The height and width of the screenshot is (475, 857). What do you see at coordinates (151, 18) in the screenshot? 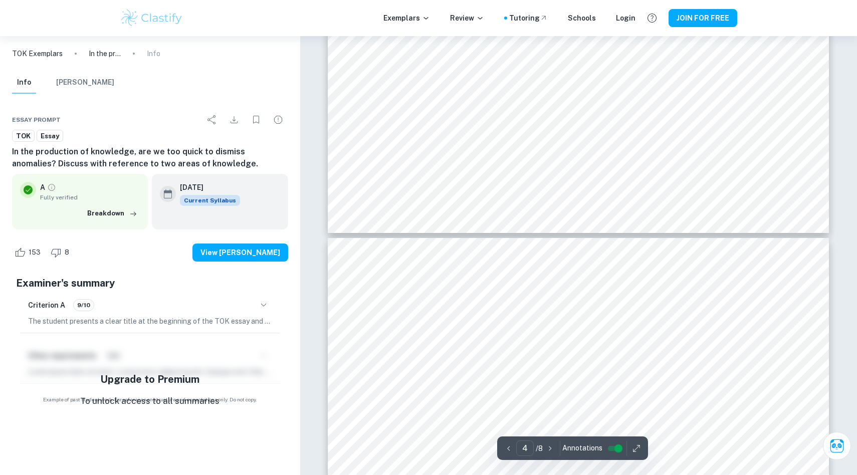
I see `a: Clastify logo` at bounding box center [151, 18].